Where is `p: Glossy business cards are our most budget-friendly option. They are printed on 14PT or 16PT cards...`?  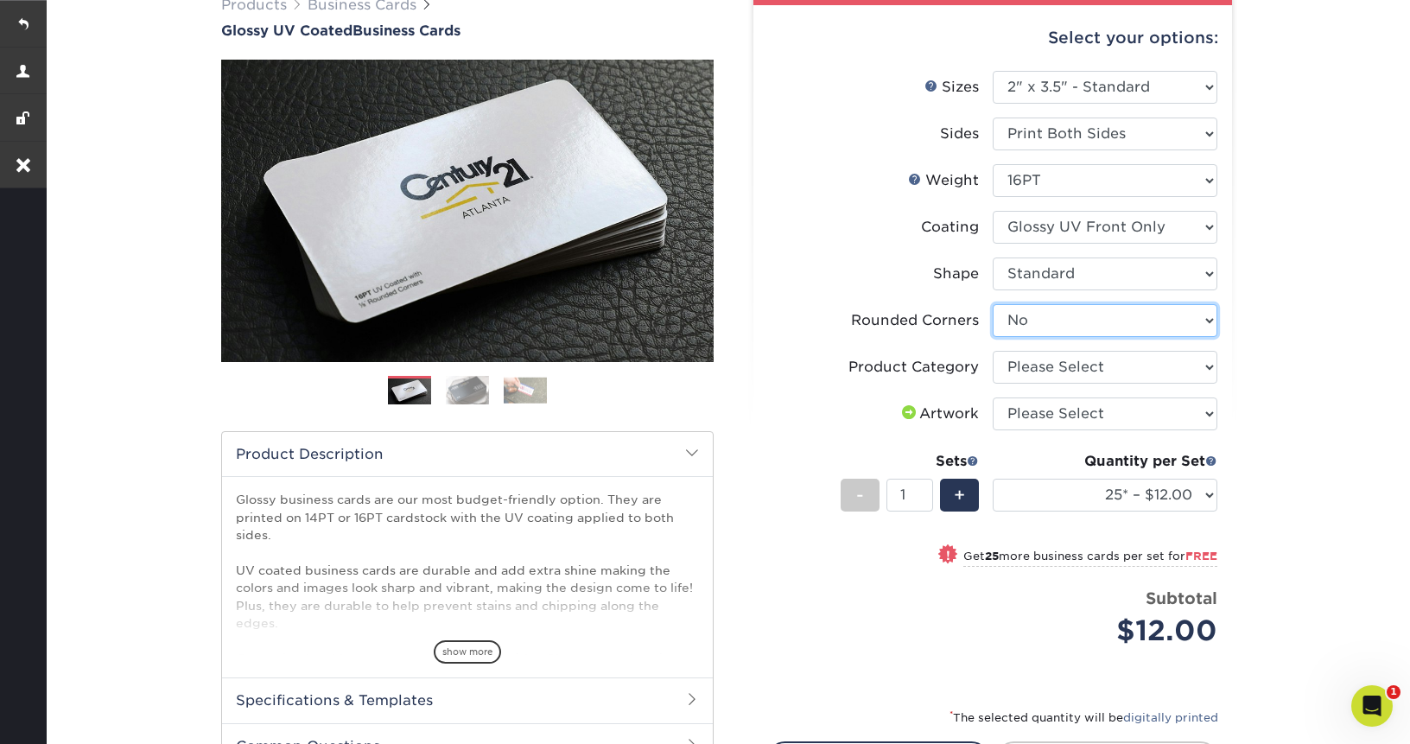 p: Glossy business cards are our most budget-friendly option. They are printed on 14PT or 16PT cards... is located at coordinates (467, 605).